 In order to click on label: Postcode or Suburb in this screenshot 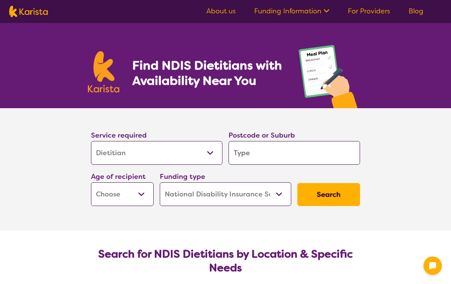, I will do `click(262, 135)`.